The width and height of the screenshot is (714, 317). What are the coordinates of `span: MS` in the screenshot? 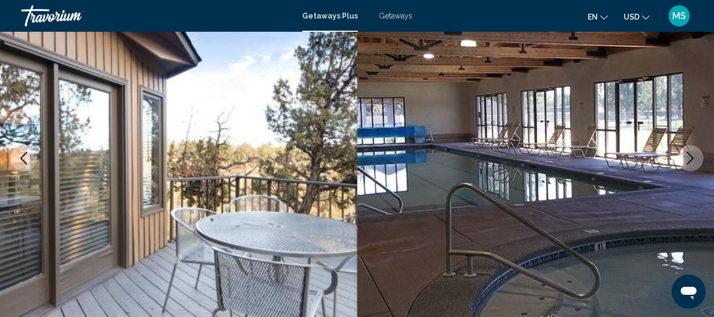 It's located at (679, 16).